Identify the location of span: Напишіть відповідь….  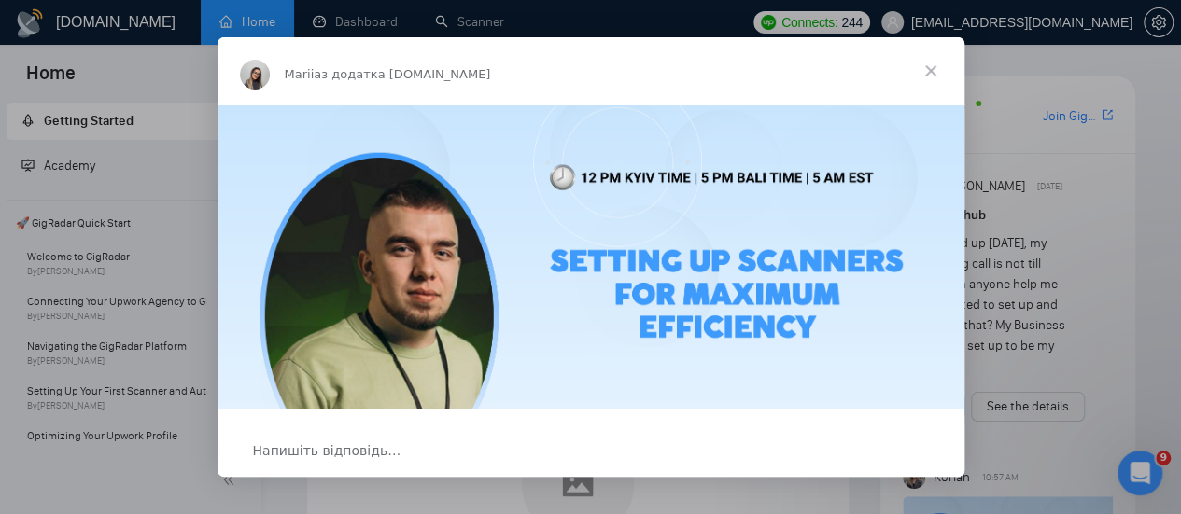
(327, 451).